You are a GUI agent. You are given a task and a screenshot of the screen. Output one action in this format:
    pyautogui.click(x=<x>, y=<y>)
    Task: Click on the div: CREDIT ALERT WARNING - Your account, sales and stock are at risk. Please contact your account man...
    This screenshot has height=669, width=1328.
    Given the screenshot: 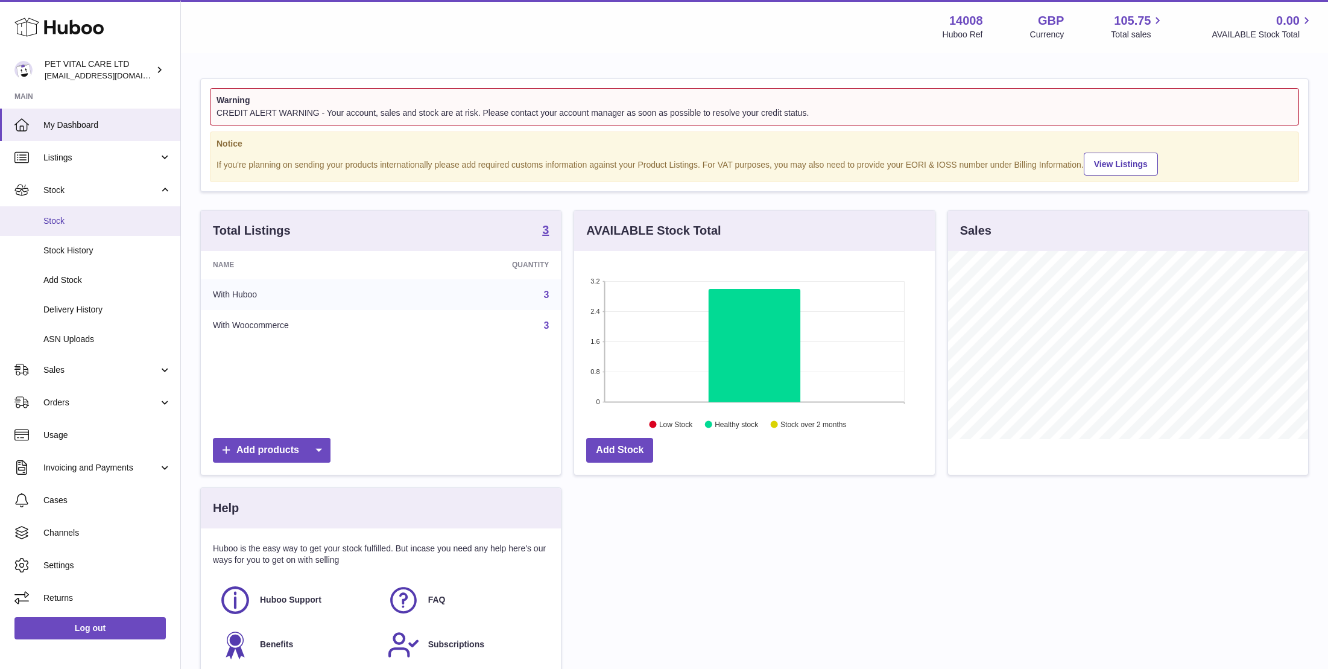 What is the action you would take?
    pyautogui.click(x=755, y=113)
    